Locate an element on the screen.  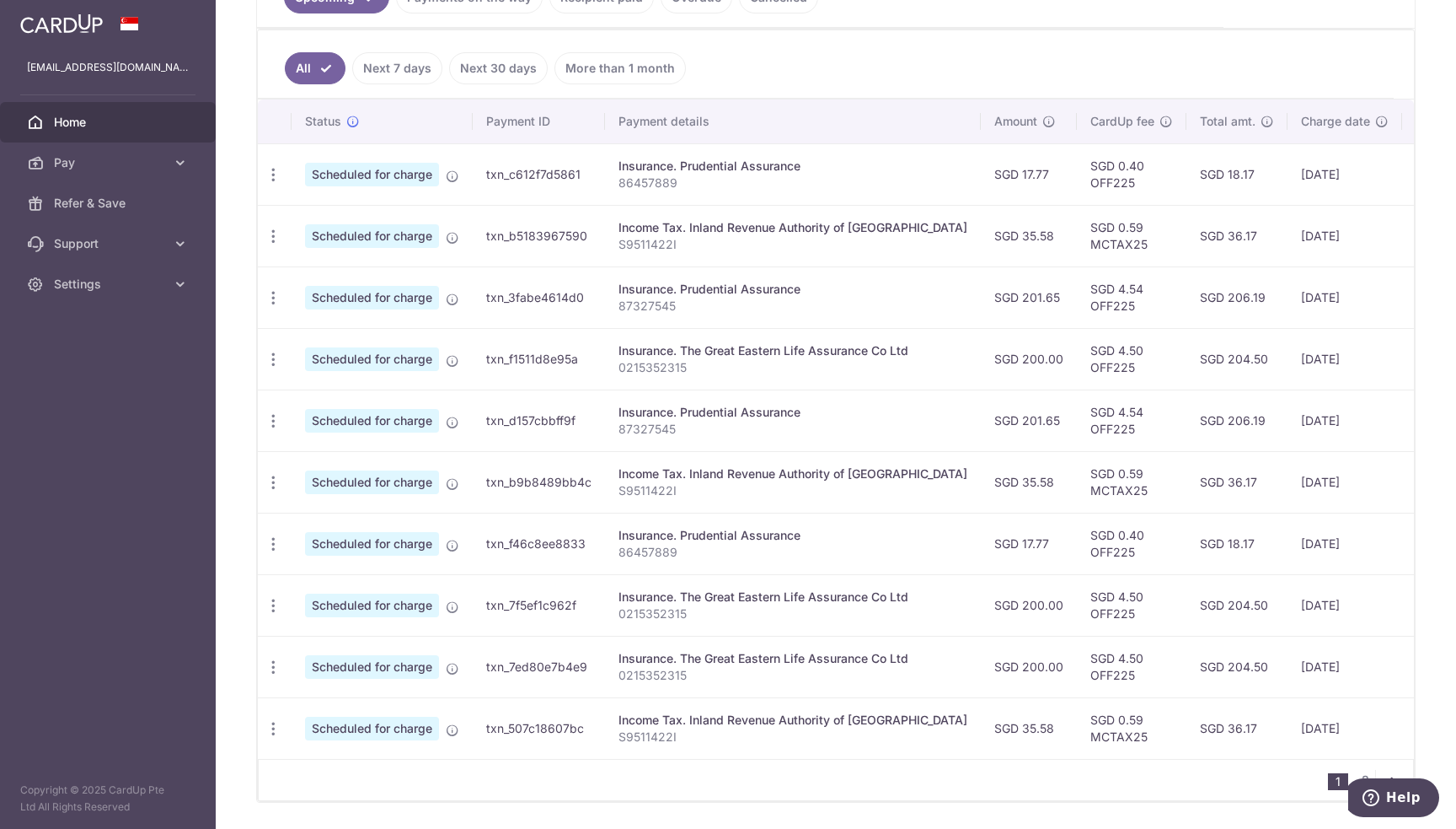
td: txn_b9b8489bb4c is located at coordinates (539, 481).